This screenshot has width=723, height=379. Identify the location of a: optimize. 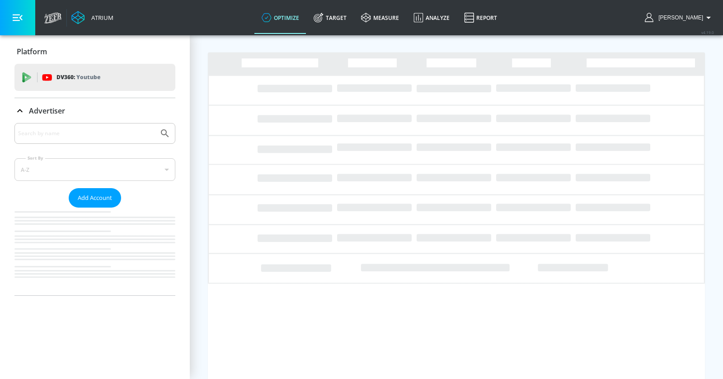
(280, 18).